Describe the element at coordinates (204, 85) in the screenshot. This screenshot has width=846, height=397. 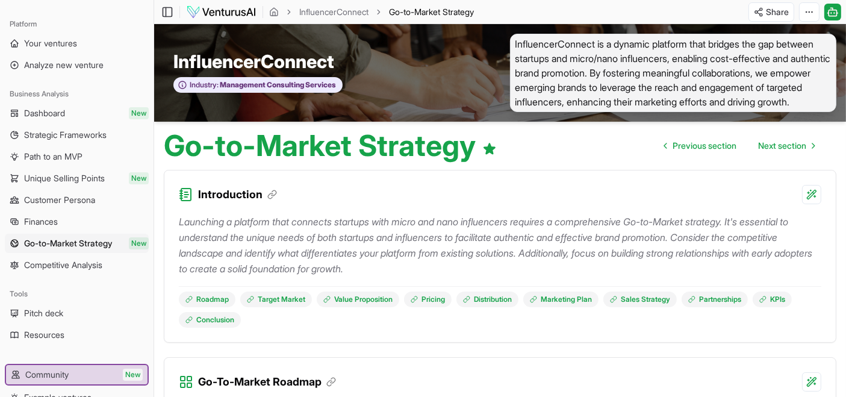
I see `span: Industry:` at that location.